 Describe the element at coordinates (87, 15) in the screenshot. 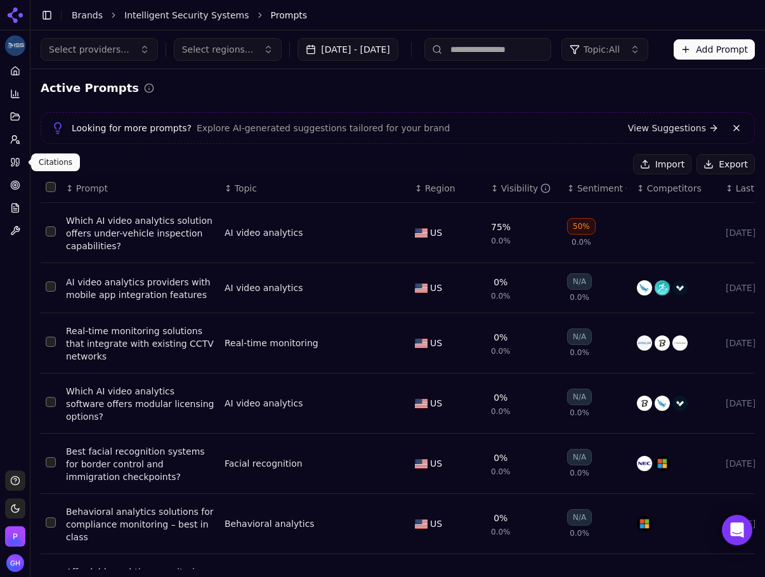

I see `a: Brands` at that location.